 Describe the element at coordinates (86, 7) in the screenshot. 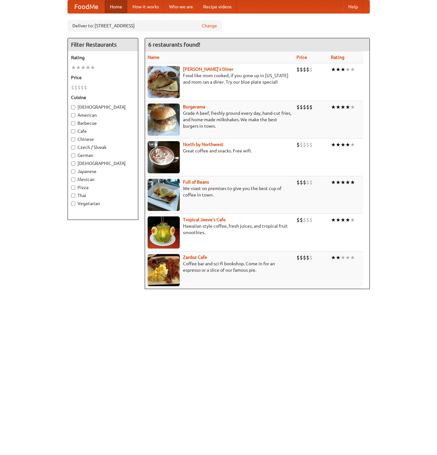

I see `a: FoodMe` at that location.